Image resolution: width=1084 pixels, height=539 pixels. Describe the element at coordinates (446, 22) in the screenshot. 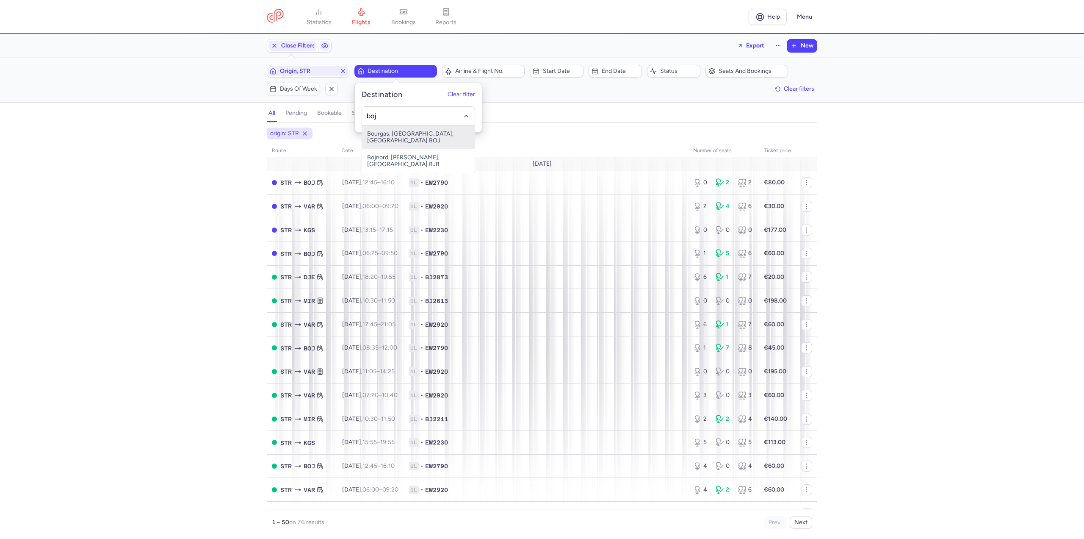

I see `span: reports` at that location.